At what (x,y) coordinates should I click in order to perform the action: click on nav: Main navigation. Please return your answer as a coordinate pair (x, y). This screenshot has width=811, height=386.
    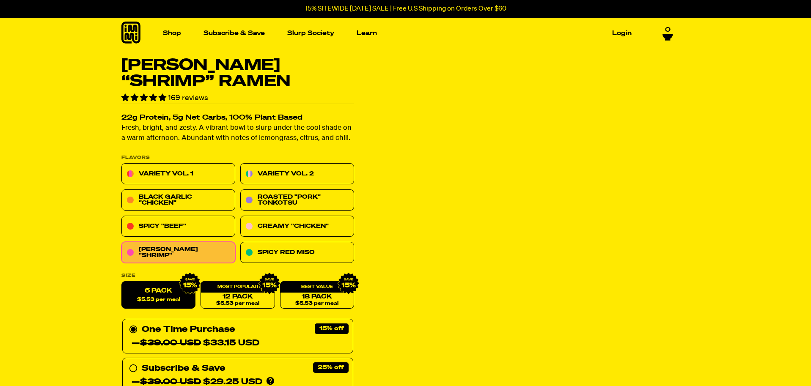
    Looking at the image, I should click on (397, 33).